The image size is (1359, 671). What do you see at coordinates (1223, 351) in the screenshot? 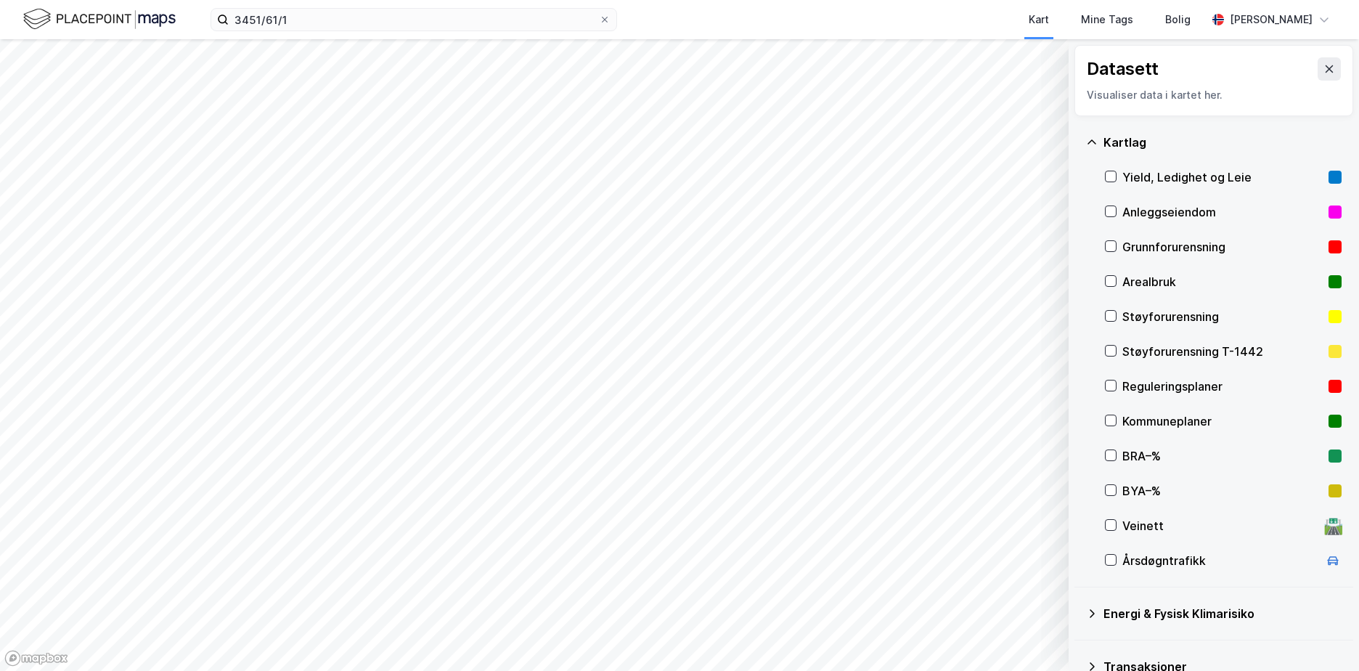
I see `div: Støyforurensning T-1442` at bounding box center [1223, 351].